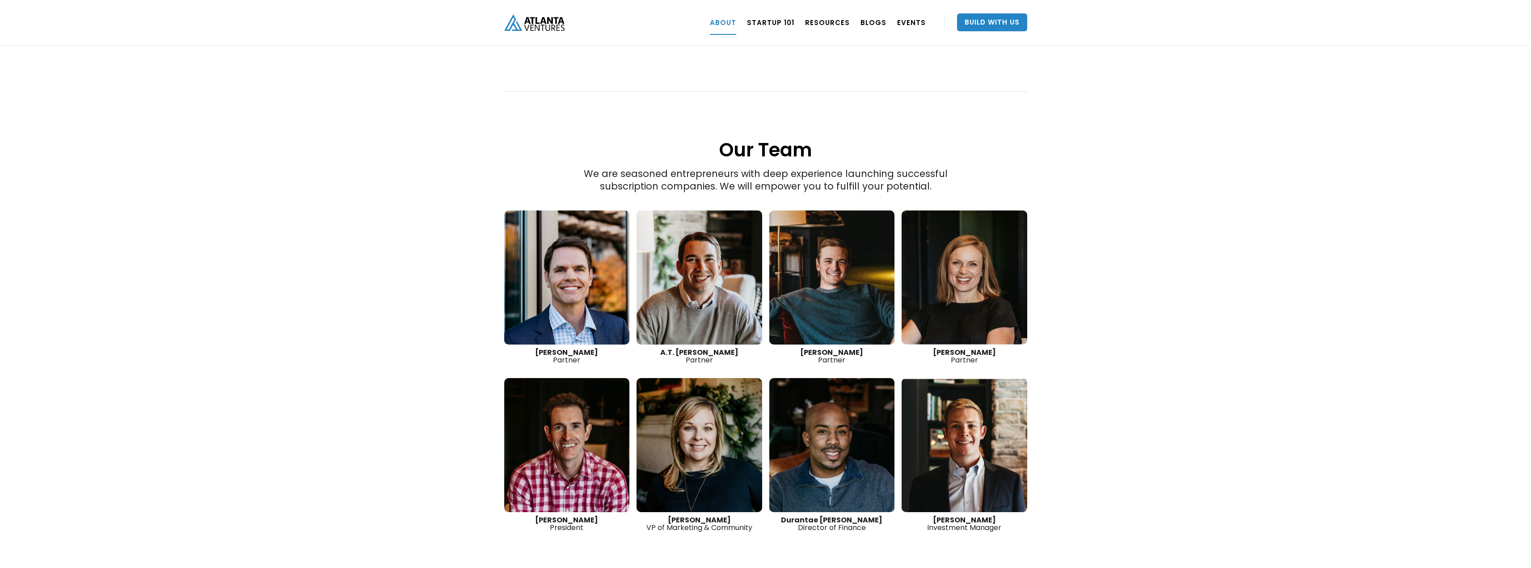  Describe the element at coordinates (964, 524) in the screenshot. I see `div: Investment Manager` at that location.